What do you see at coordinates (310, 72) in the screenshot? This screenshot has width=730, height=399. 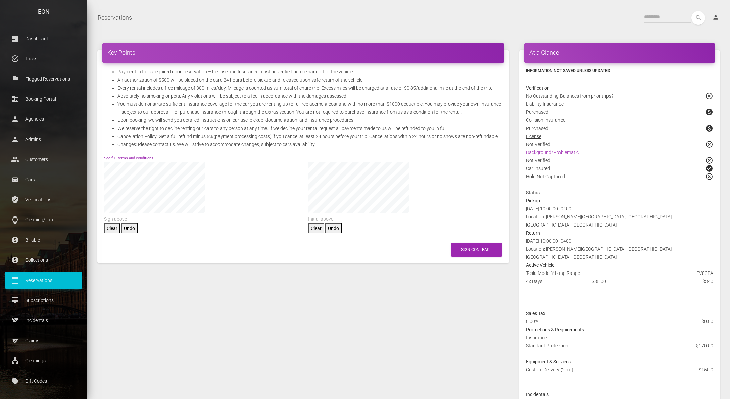 I see `li: Payment in full is required upon reservation – License and Insurance must be verified before hand...` at bounding box center [310, 72].